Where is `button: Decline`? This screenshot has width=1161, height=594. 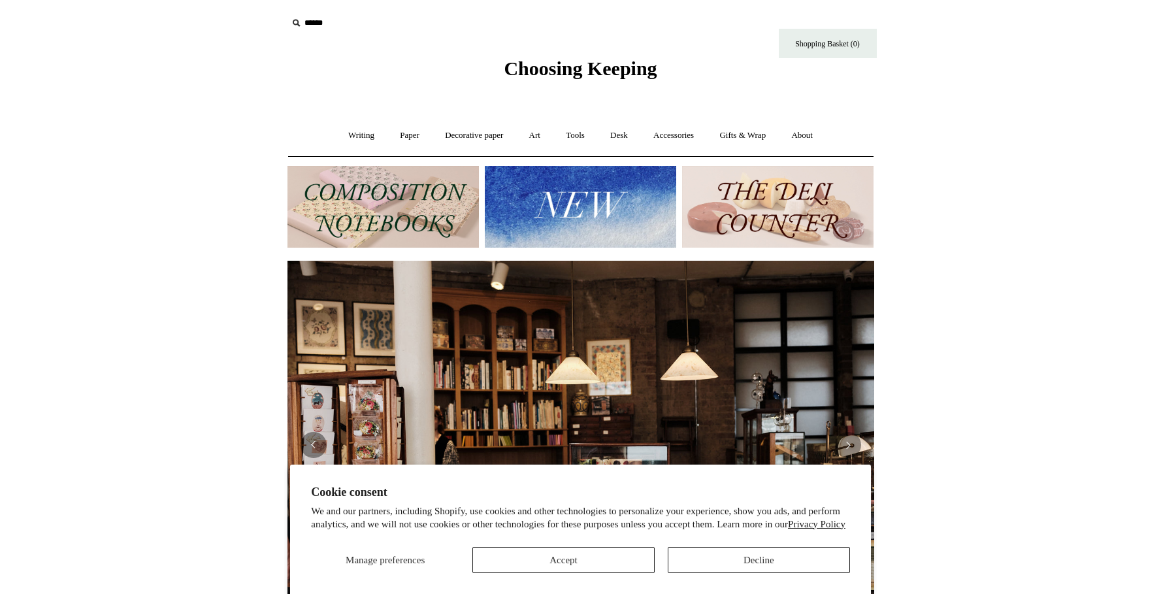 button: Decline is located at coordinates (759, 560).